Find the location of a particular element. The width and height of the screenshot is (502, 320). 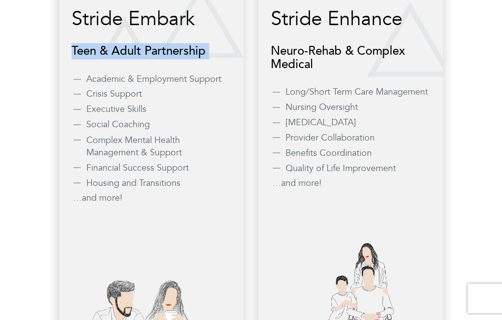

li: Academic & Employment Support is located at coordinates (159, 79).